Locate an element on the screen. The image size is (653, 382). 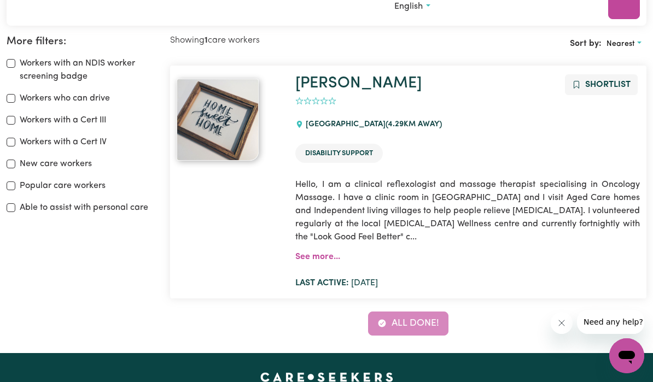
span: Need any help? is located at coordinates (36, 12).